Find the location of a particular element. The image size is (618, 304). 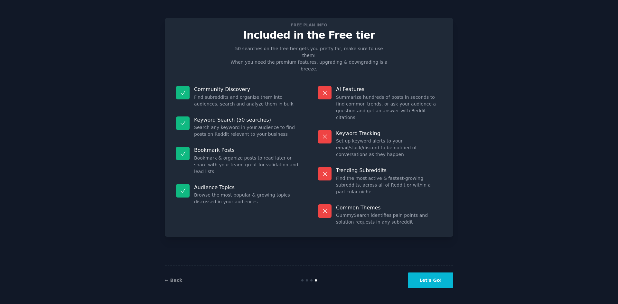

span: Free plan info is located at coordinates (309, 25).